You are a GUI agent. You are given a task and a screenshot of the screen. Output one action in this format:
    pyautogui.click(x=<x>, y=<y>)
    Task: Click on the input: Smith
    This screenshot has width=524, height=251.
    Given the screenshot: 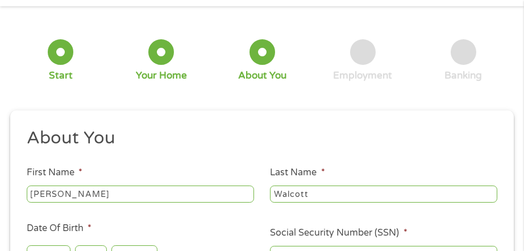 What is the action you would take?
    pyautogui.click(x=384, y=194)
    